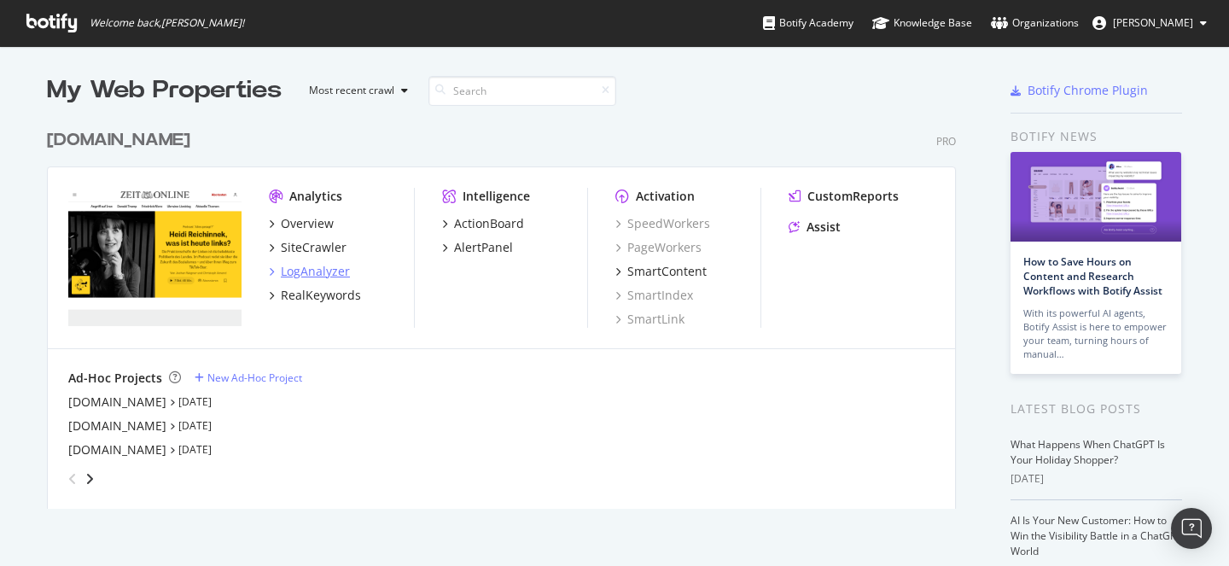  Describe the element at coordinates (316, 196) in the screenshot. I see `div: Analytics` at that location.